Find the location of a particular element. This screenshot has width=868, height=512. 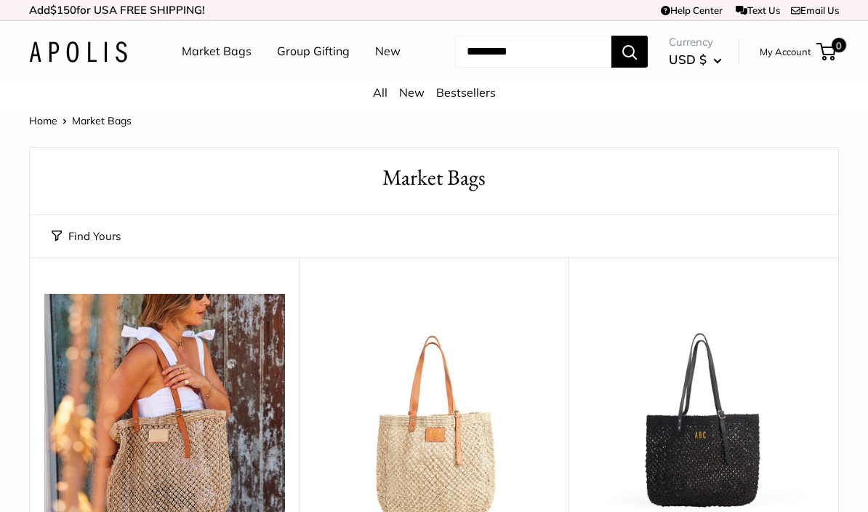

nav: Breadcrumb is located at coordinates (80, 121).